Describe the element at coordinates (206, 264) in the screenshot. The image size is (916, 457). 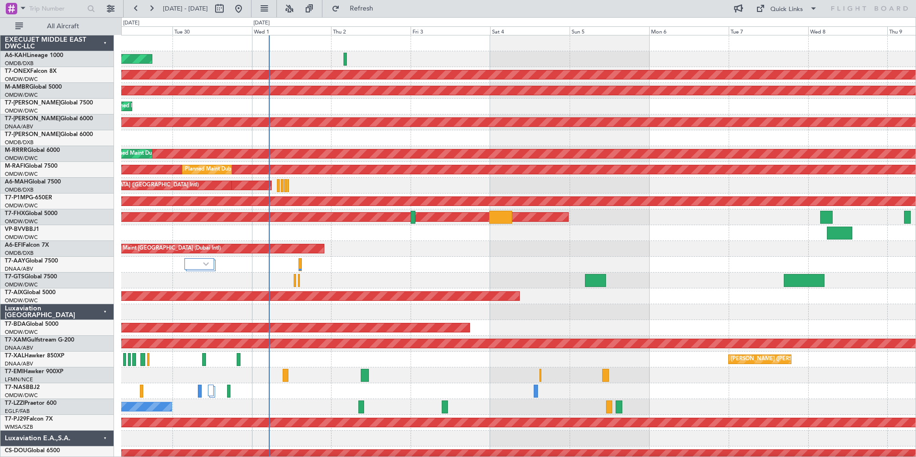
I see `img: arrow-gray.svg` at that location.